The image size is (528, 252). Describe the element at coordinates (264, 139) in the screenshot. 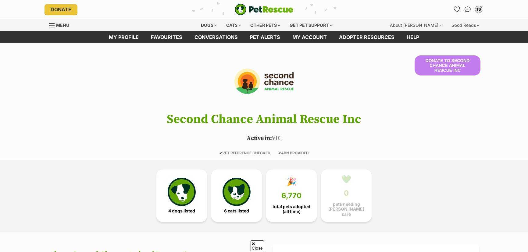

I see `p: VIC` at that location.